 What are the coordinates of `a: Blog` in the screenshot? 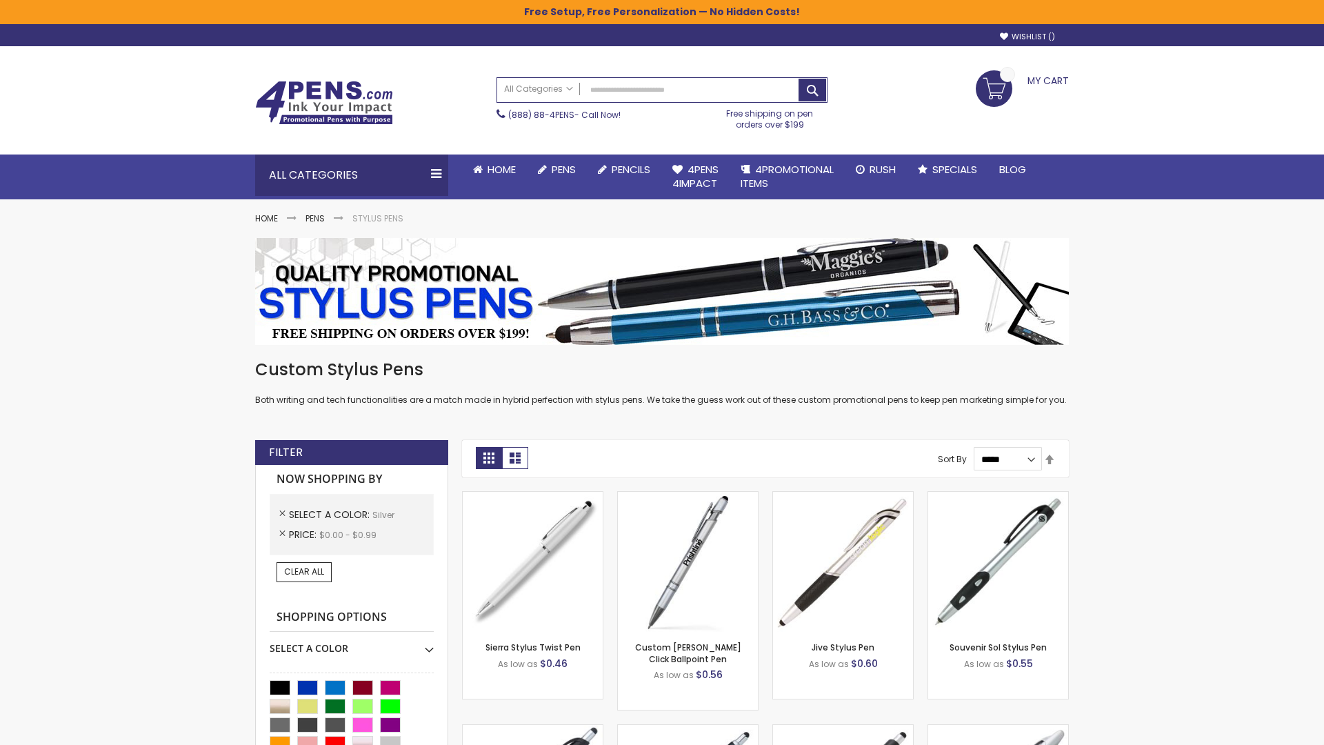 It's located at (1012, 170).